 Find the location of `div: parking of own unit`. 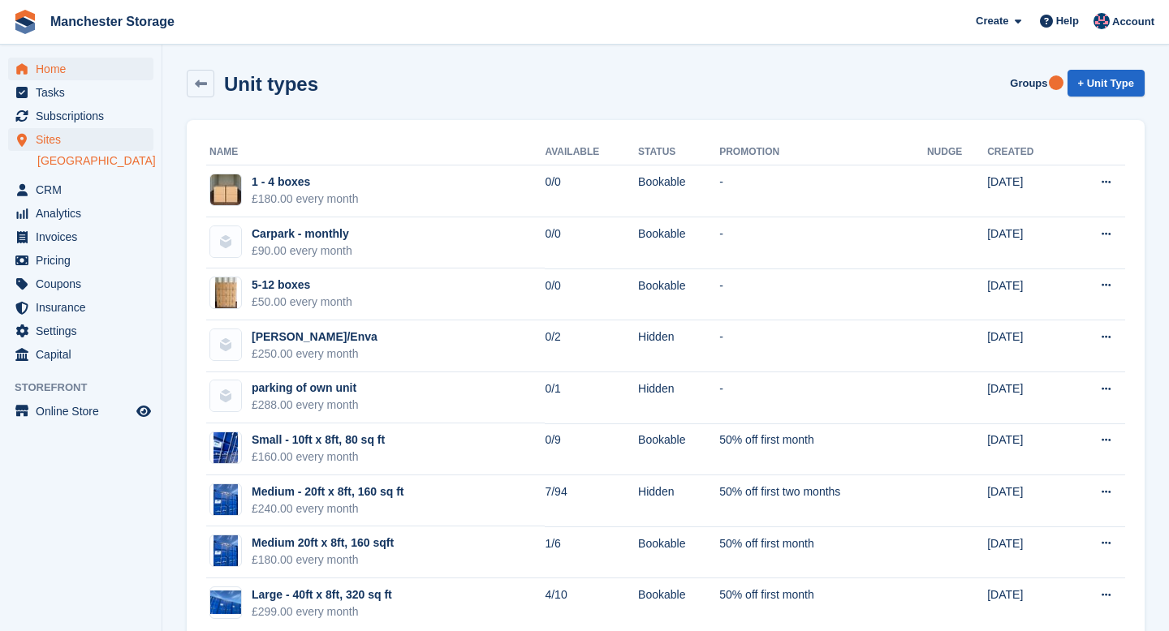

div: parking of own unit is located at coordinates (305, 388).